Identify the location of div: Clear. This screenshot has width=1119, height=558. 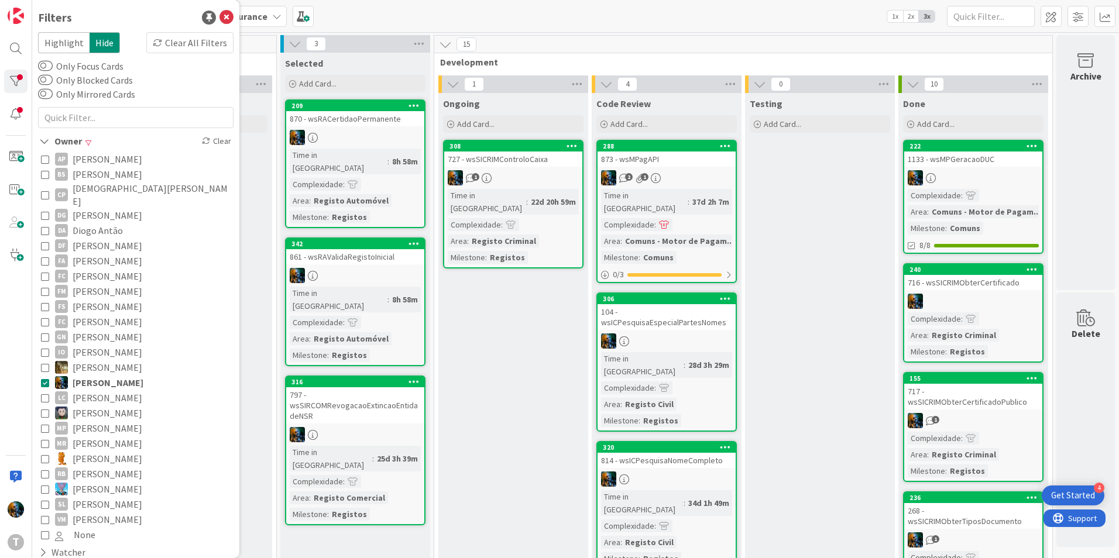
(217, 141).